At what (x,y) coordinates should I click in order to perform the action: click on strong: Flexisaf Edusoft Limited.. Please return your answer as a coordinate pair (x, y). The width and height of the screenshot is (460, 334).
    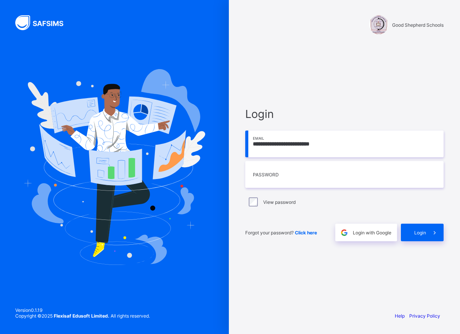
    Looking at the image, I should click on (82, 316).